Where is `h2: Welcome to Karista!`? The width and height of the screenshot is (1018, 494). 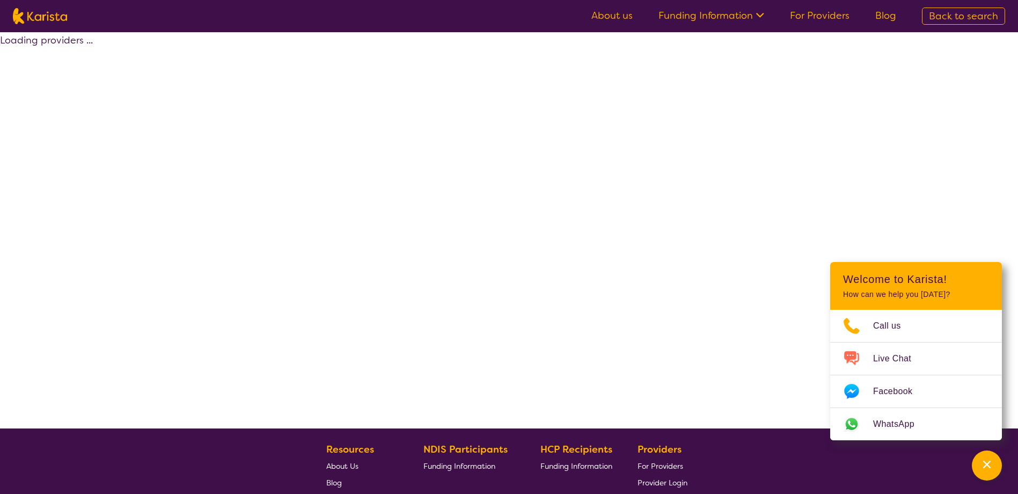 h2: Welcome to Karista! is located at coordinates (916, 279).